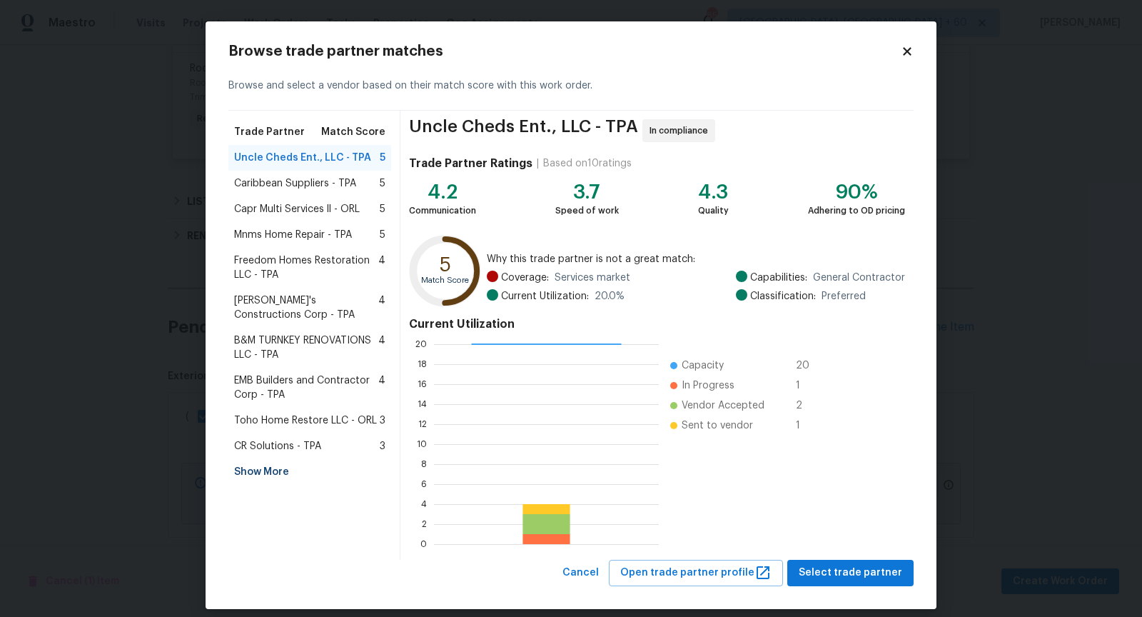 This screenshot has width=1142, height=617. I want to click on button: Cancel, so click(580, 572).